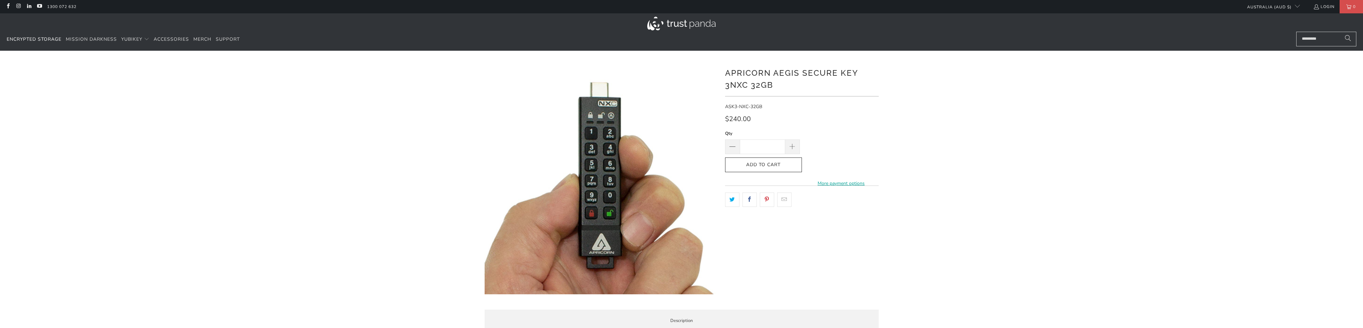  Describe the element at coordinates (34, 39) in the screenshot. I see `a: Encrypted Storage` at that location.